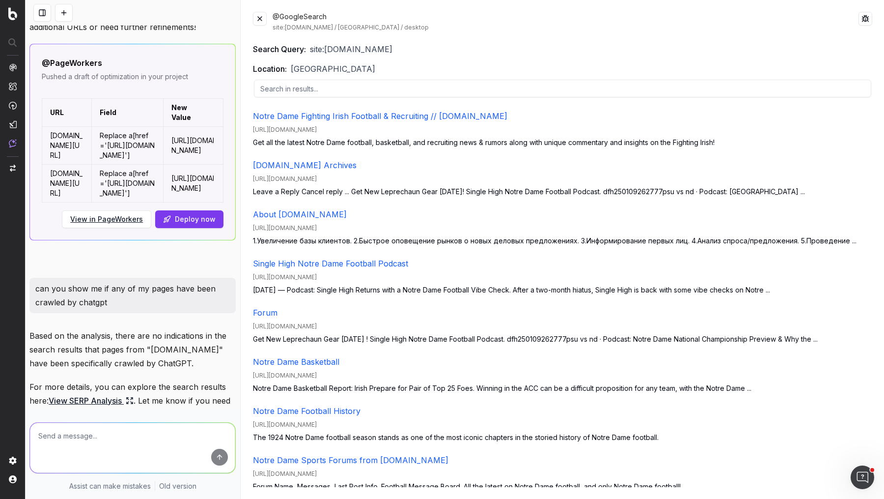 This screenshot has width=884, height=499. What do you see at coordinates (566, 22) in the screenshot?
I see `div: @GoogleSearch` at bounding box center [566, 22].